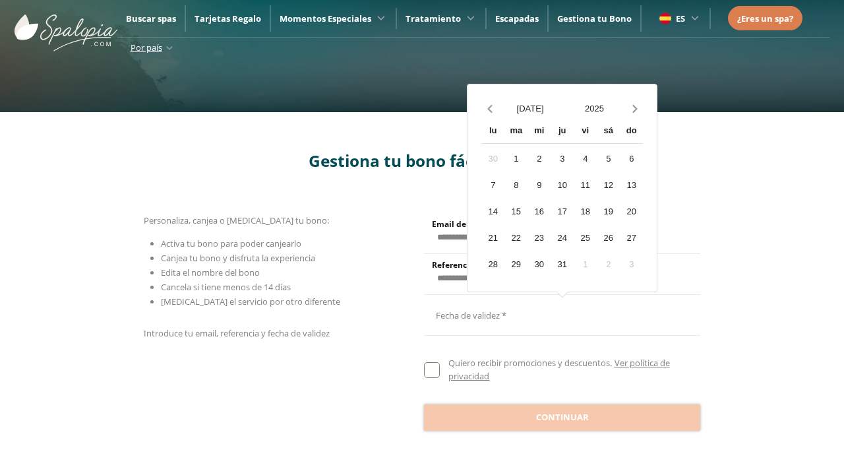  Describe the element at coordinates (594, 18) in the screenshot. I see `span: Gestiona tu Bono` at that location.